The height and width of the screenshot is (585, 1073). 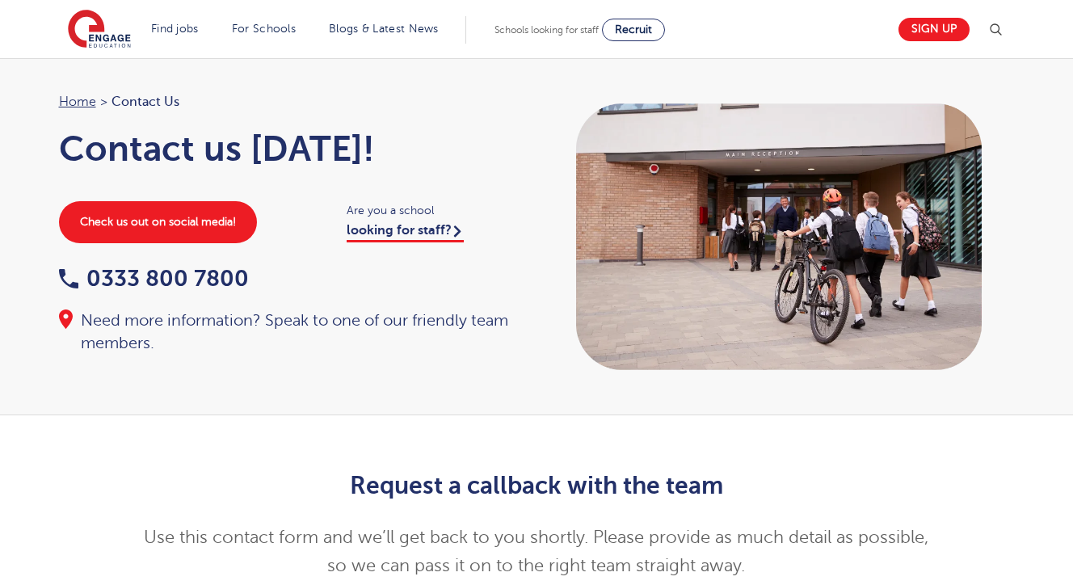 I want to click on span: Are you a school, so click(x=433, y=210).